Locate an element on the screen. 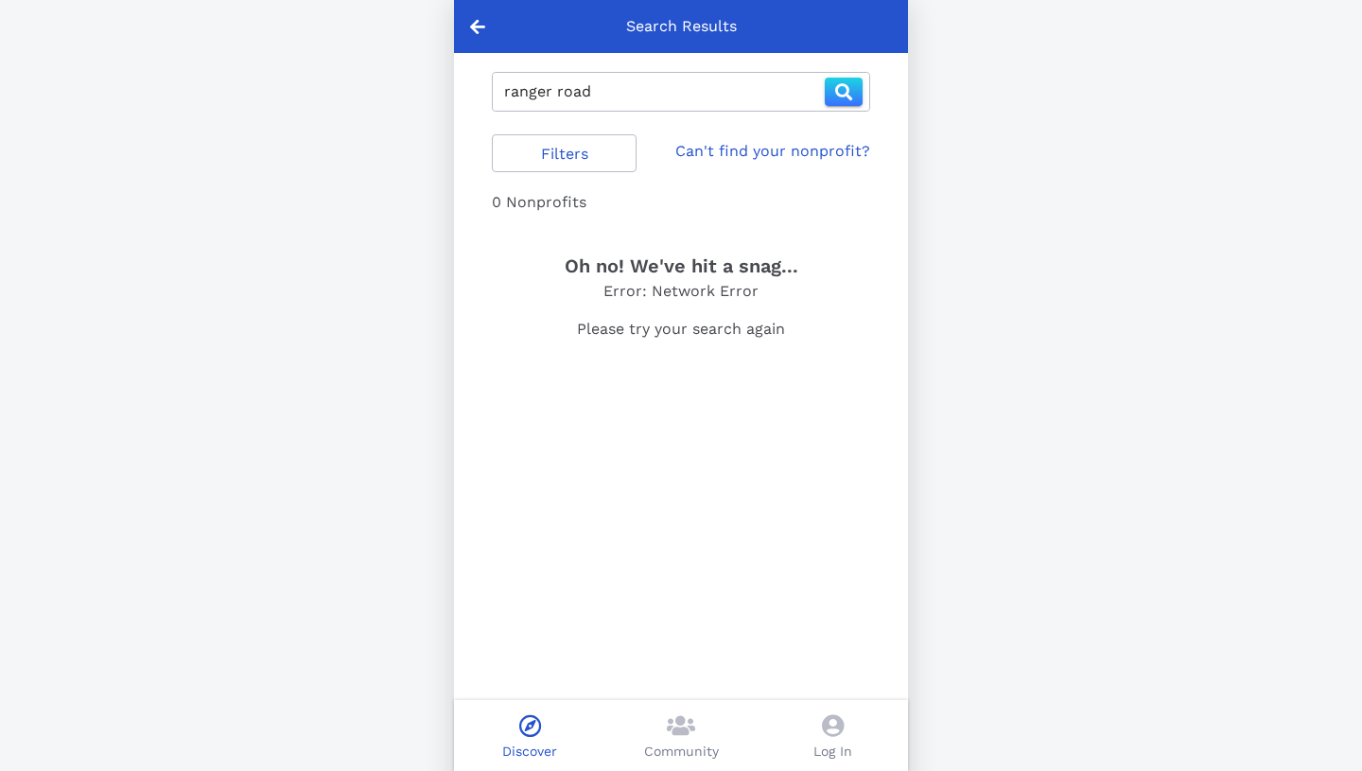 The width and height of the screenshot is (1362, 771). p: Log In is located at coordinates (833, 751).